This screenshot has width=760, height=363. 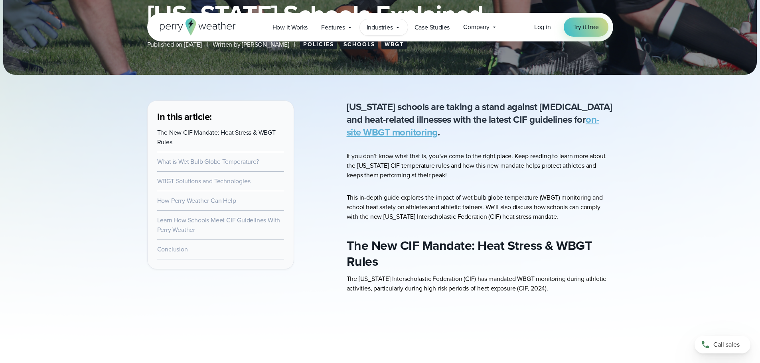 What do you see at coordinates (542, 27) in the screenshot?
I see `a: Log in` at bounding box center [542, 27].